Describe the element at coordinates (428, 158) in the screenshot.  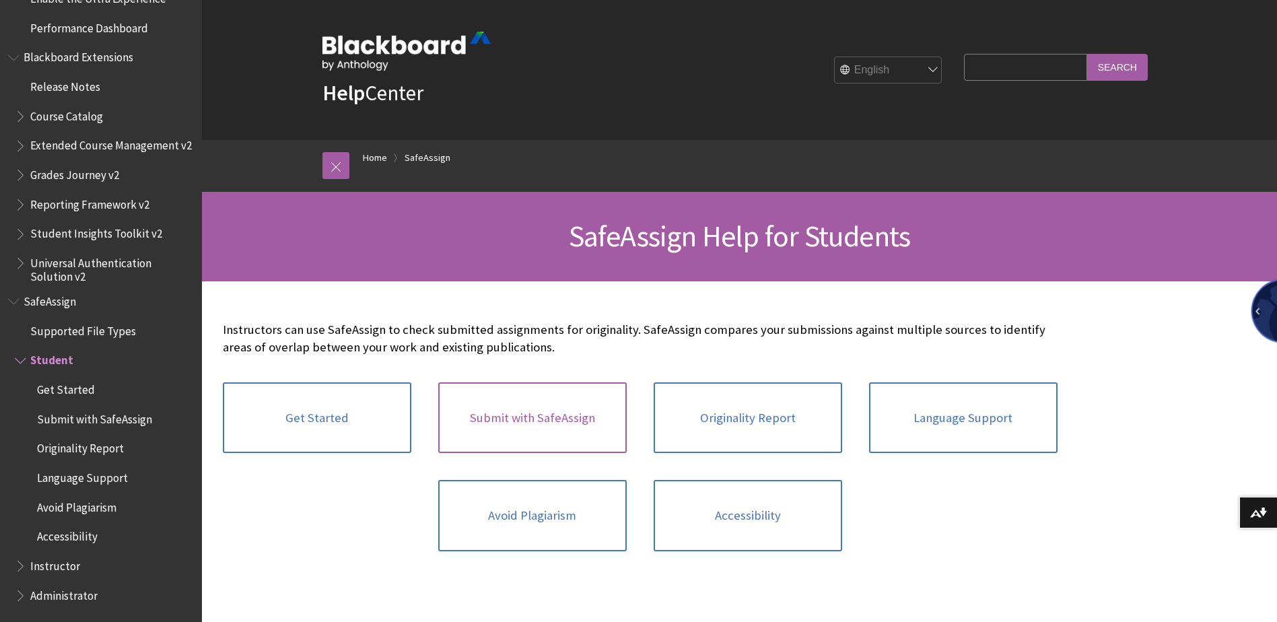
I see `a: SafeAssign` at that location.